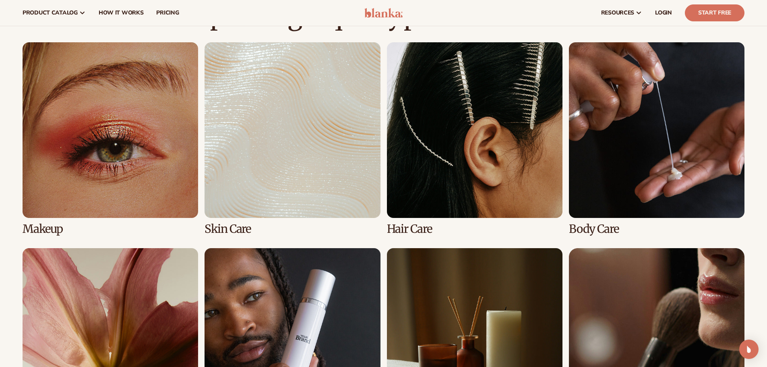 The image size is (767, 367). What do you see at coordinates (383, 13) in the screenshot?
I see `img: logo` at bounding box center [383, 13].